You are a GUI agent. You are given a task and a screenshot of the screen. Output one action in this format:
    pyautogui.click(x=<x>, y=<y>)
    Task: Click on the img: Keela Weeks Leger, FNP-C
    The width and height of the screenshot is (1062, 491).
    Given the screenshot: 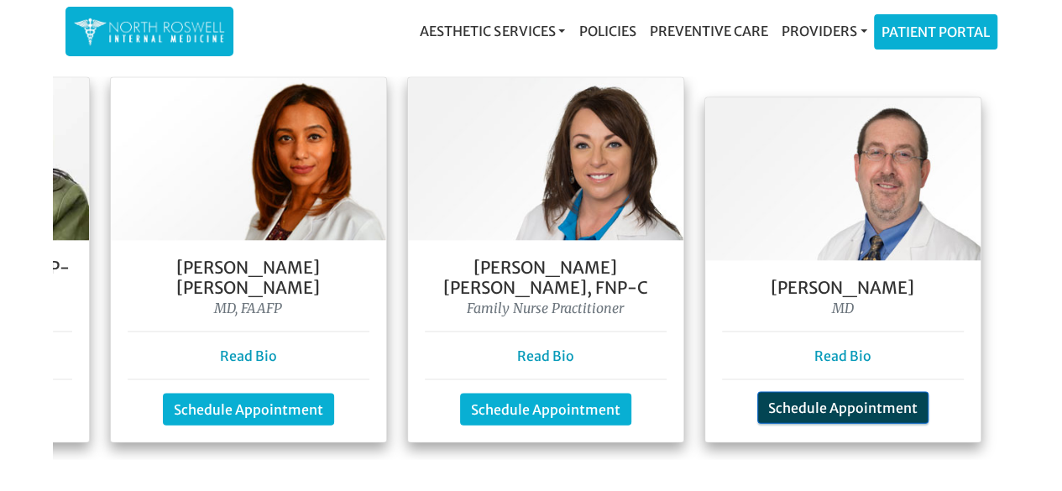 What is the action you would take?
    pyautogui.click(x=546, y=159)
    